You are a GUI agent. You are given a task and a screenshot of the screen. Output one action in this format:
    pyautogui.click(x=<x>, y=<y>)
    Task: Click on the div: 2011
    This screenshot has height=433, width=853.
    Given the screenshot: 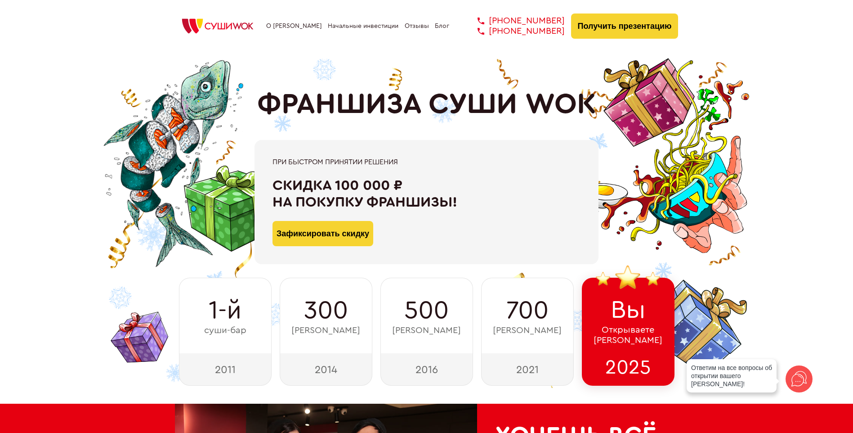 What is the action you would take?
    pyautogui.click(x=225, y=369)
    